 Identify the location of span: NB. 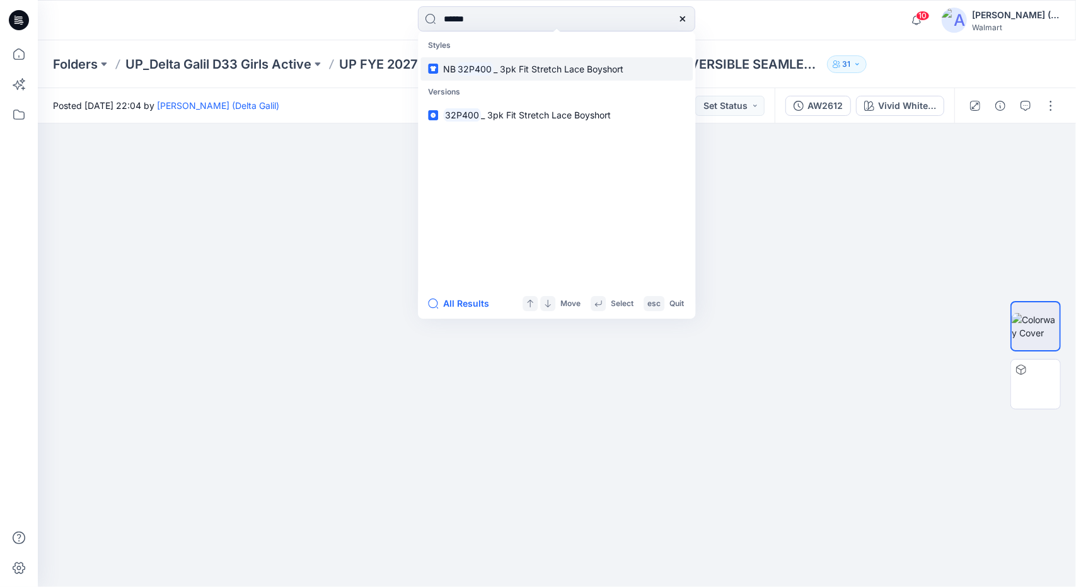
(449, 69).